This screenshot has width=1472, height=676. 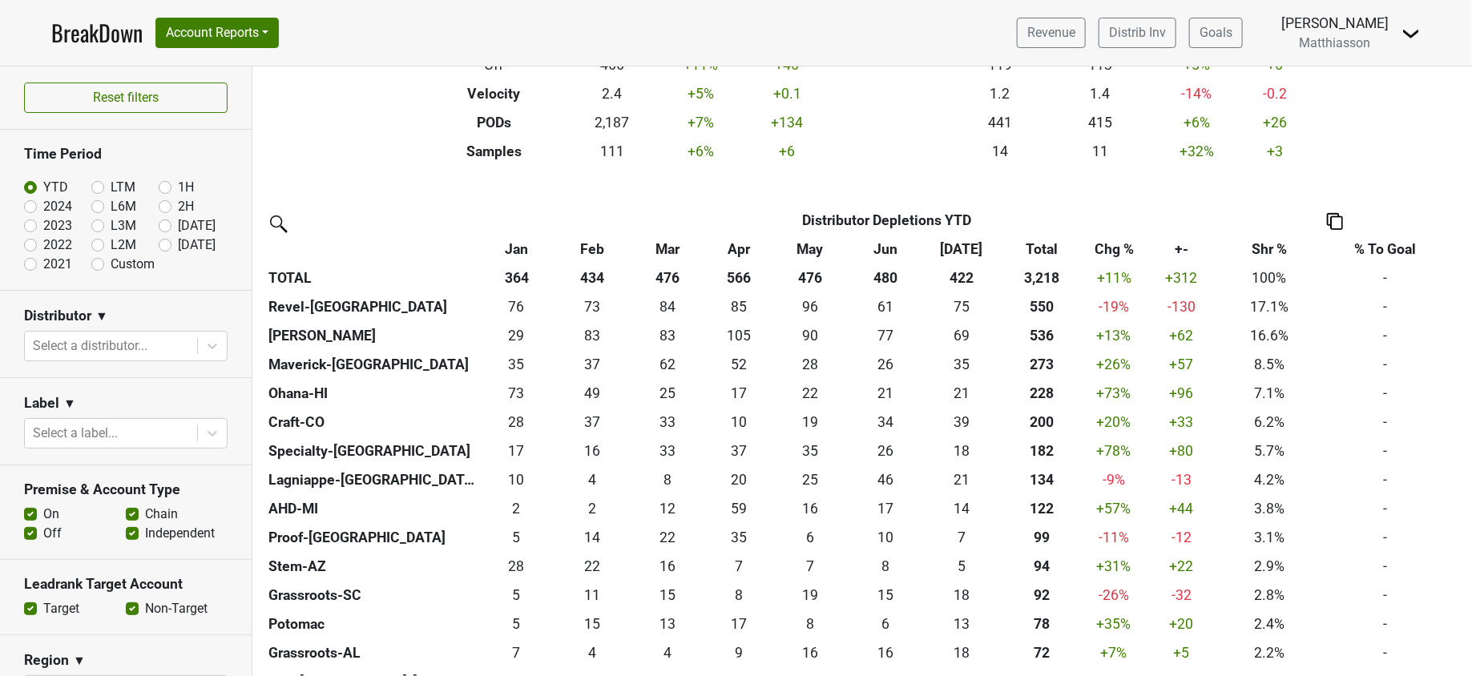 What do you see at coordinates (739, 307) in the screenshot?
I see `div: 85` at bounding box center [739, 307].